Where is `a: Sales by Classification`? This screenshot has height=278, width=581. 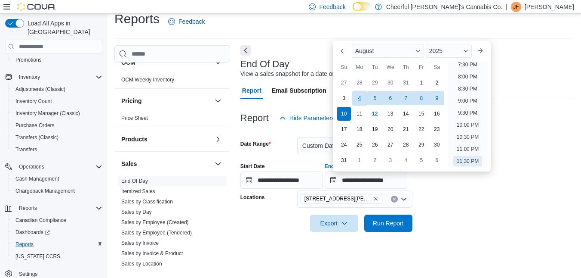 a: Sales by Classification is located at coordinates (147, 201).